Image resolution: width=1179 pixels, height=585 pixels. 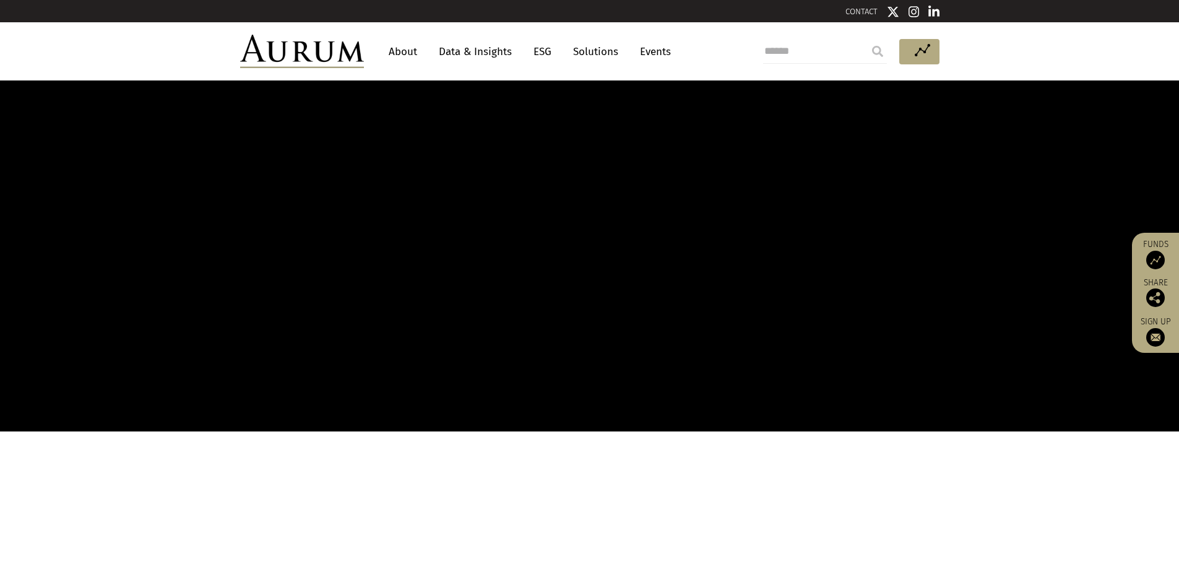 What do you see at coordinates (1155, 254) in the screenshot?
I see `a: Funds` at bounding box center [1155, 254].